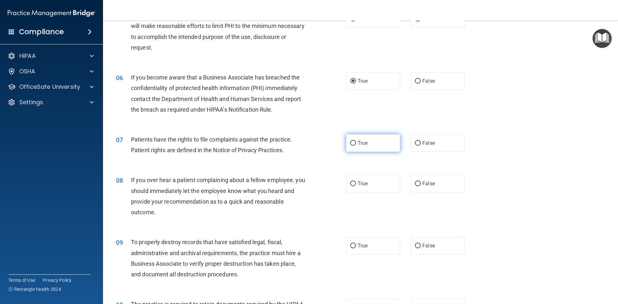  Describe the element at coordinates (51, 71) in the screenshot. I see `a: OSHA` at that location.